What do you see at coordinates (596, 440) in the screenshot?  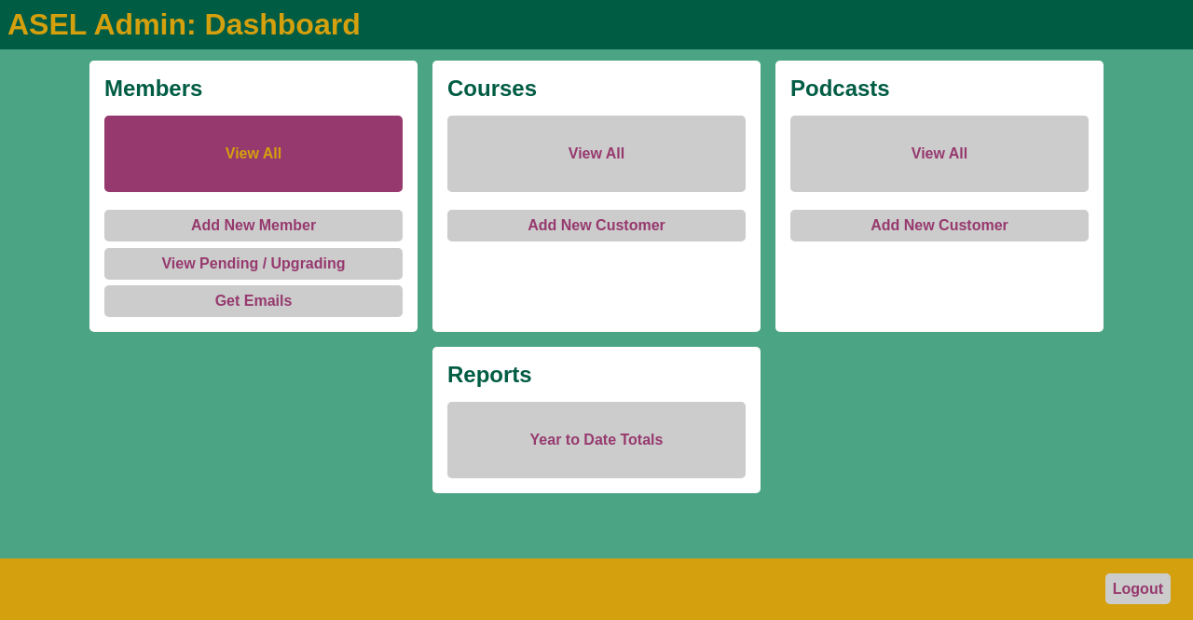 I see `a: Year to Date Totals` at bounding box center [596, 440].